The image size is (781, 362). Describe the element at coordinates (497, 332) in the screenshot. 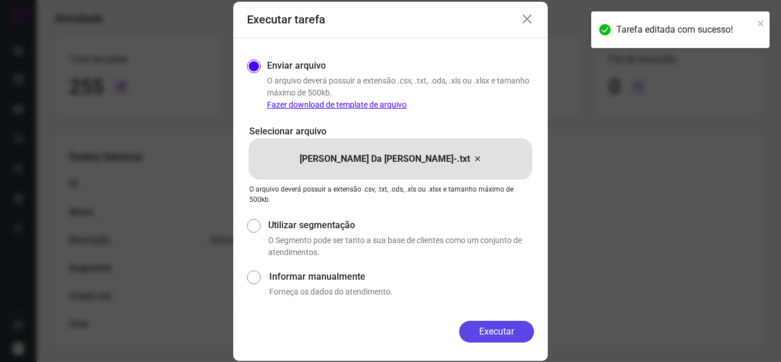

I see `button: Executar` at that location.